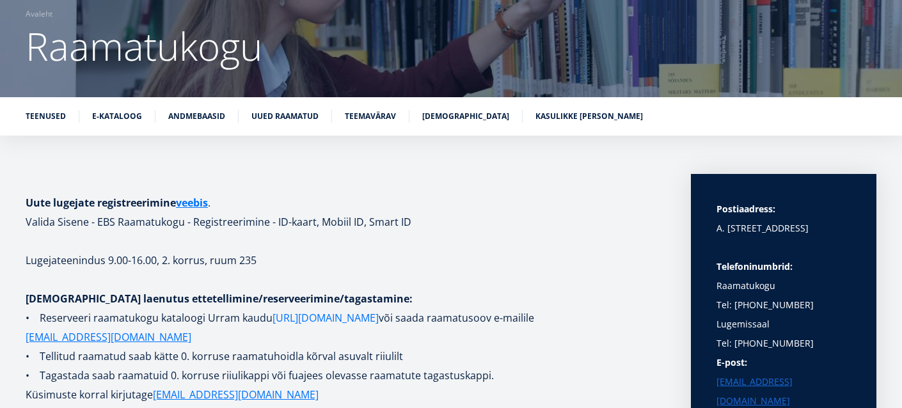 This screenshot has width=902, height=408. What do you see at coordinates (754, 266) in the screenshot?
I see `strong: Telefoninumbrid:` at bounding box center [754, 266].